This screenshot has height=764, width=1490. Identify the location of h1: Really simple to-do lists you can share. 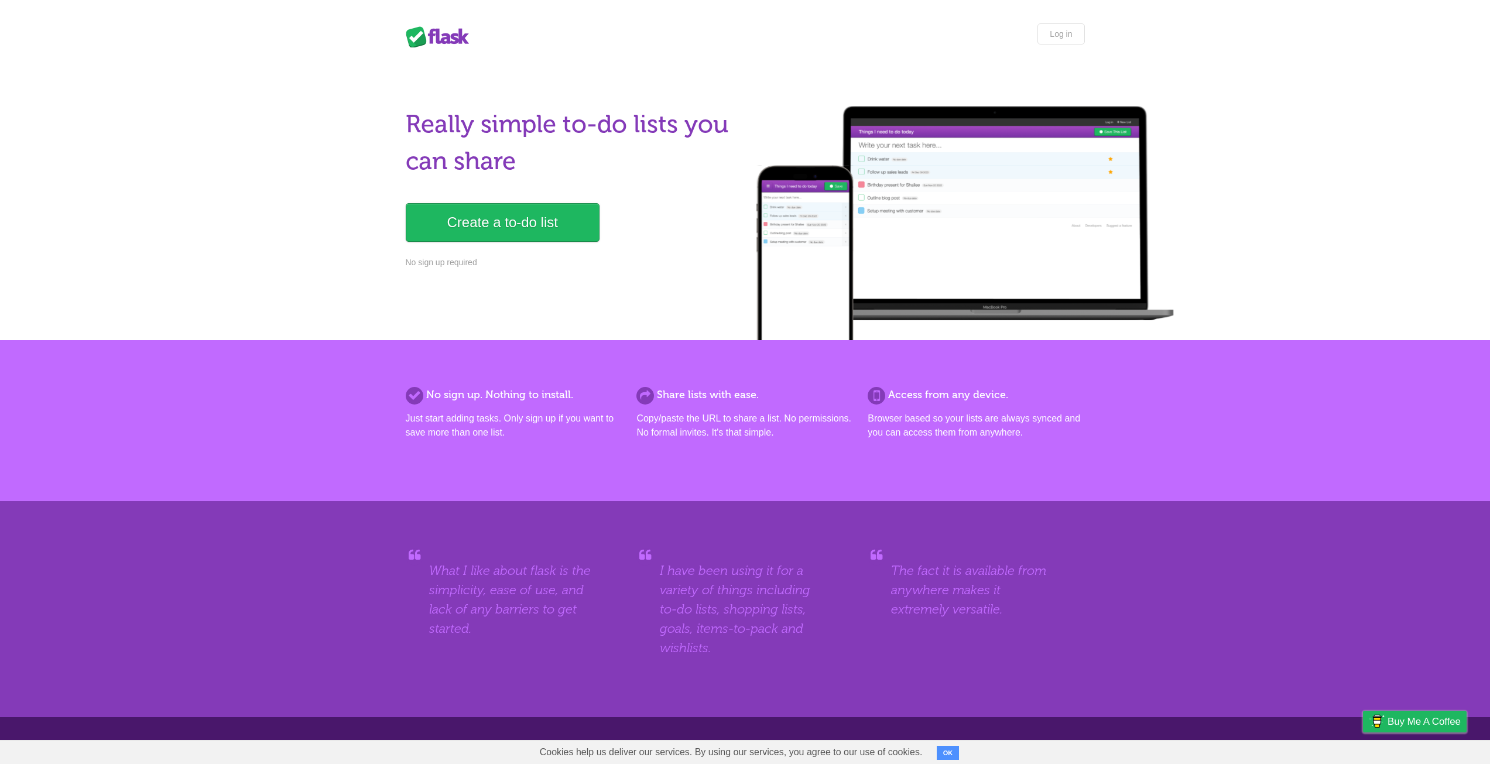
(572, 143).